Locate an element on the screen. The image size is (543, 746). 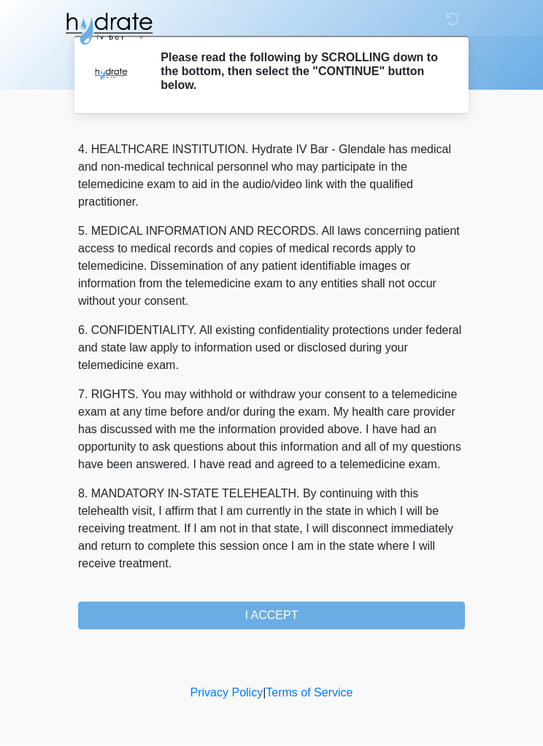
a: Terms of Service is located at coordinates (309, 693).